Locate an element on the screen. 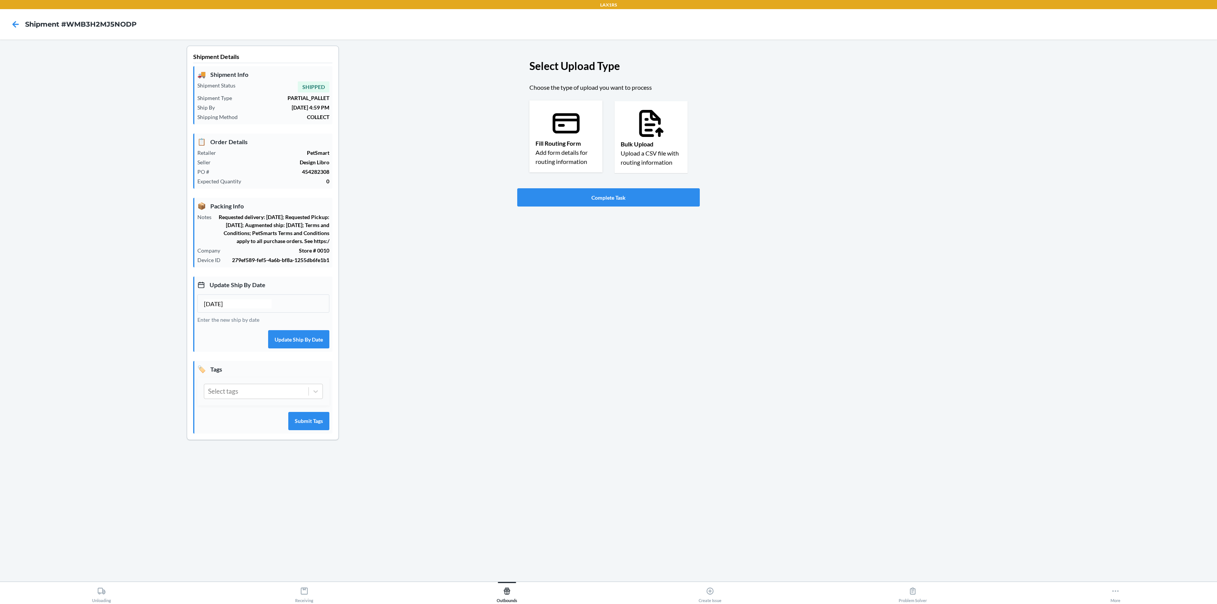  p: Expected Quantity is located at coordinates (222, 181).